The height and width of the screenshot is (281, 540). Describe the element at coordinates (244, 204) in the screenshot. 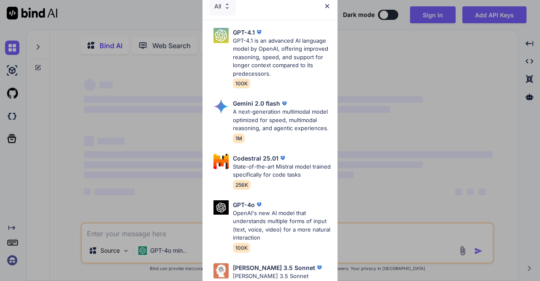

I see `p: GPT-4o` at that location.